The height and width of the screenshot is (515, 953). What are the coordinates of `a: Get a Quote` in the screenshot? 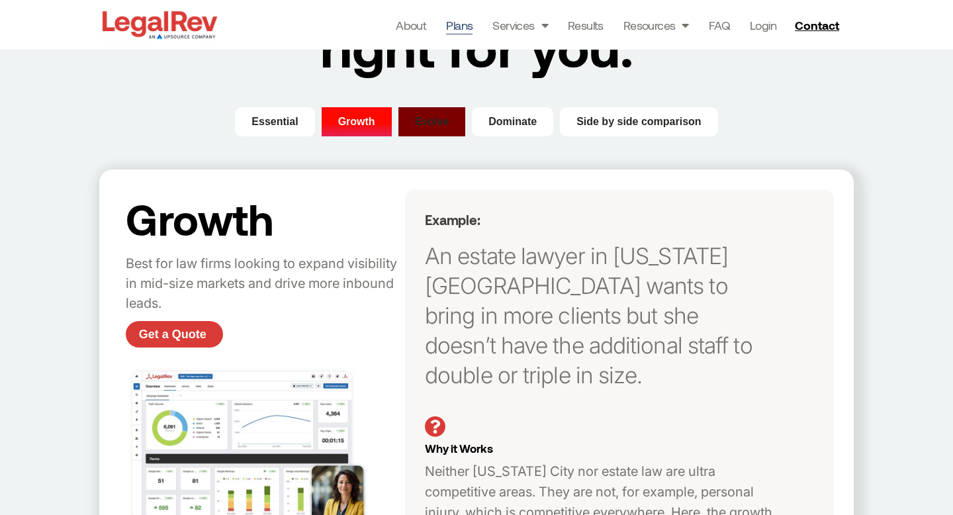 It's located at (174, 334).